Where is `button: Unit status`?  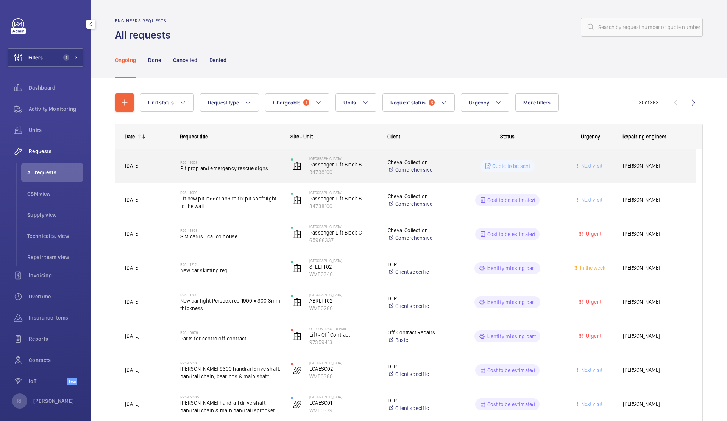
button: Unit status is located at coordinates (167, 103).